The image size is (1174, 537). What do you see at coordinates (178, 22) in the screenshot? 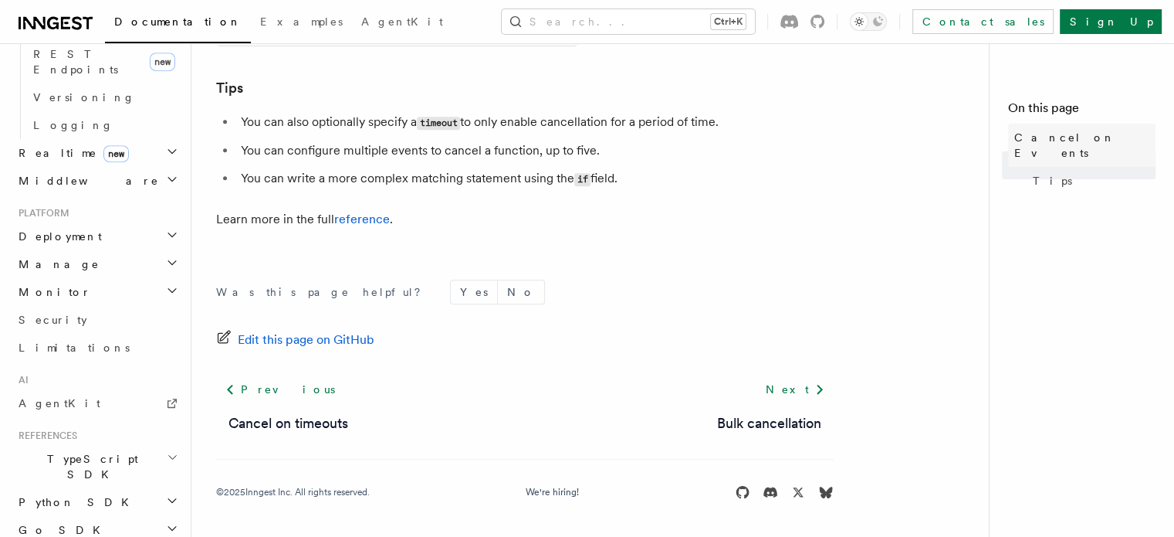
I see `span: Documentation` at bounding box center [178, 22].